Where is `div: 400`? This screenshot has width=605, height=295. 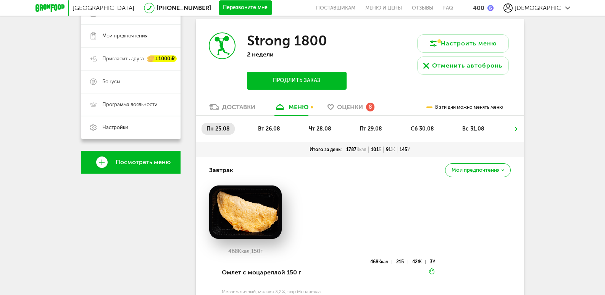
div: 400 is located at coordinates (479, 8).